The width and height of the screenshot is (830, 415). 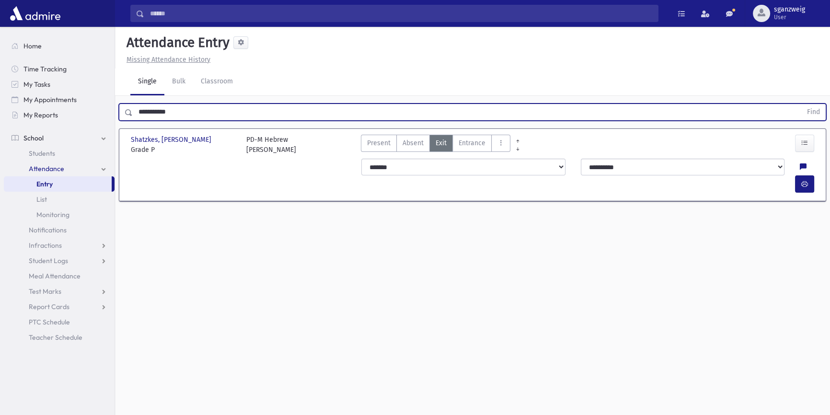 I want to click on span: Monitoring, so click(x=53, y=215).